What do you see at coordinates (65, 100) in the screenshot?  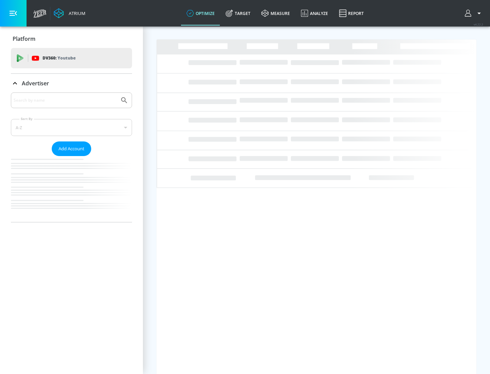 I see `input: Search by name` at bounding box center [65, 100].